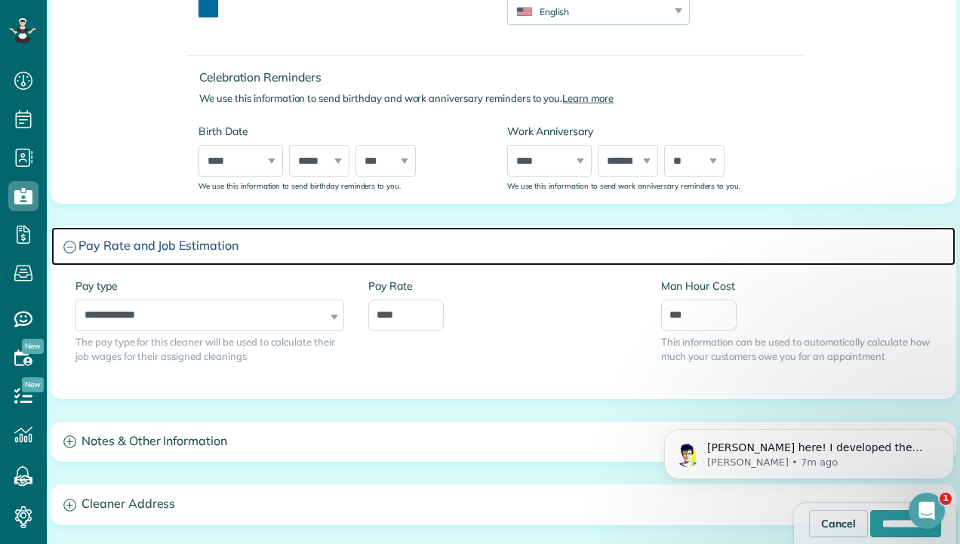  What do you see at coordinates (29, 57) in the screenshot?
I see `img: Profile image for Alexandre` at bounding box center [29, 57].